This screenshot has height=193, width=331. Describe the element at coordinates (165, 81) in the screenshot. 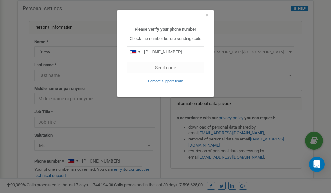

I see `small: Contact support team` at that location.